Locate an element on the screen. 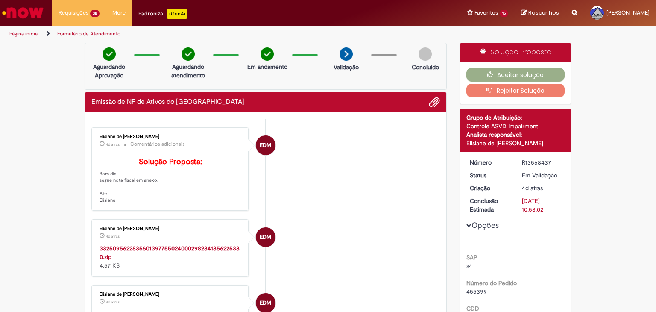 This screenshot has height=312, width=656. div: Controle ASVD Impairment is located at coordinates (516, 126).